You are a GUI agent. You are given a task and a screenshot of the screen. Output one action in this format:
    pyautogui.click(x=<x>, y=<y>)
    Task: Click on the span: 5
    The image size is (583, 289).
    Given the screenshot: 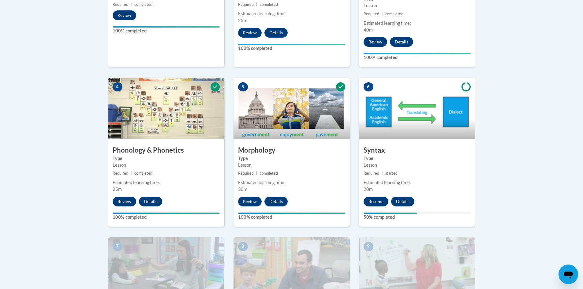 What is the action you would take?
    pyautogui.click(x=243, y=87)
    